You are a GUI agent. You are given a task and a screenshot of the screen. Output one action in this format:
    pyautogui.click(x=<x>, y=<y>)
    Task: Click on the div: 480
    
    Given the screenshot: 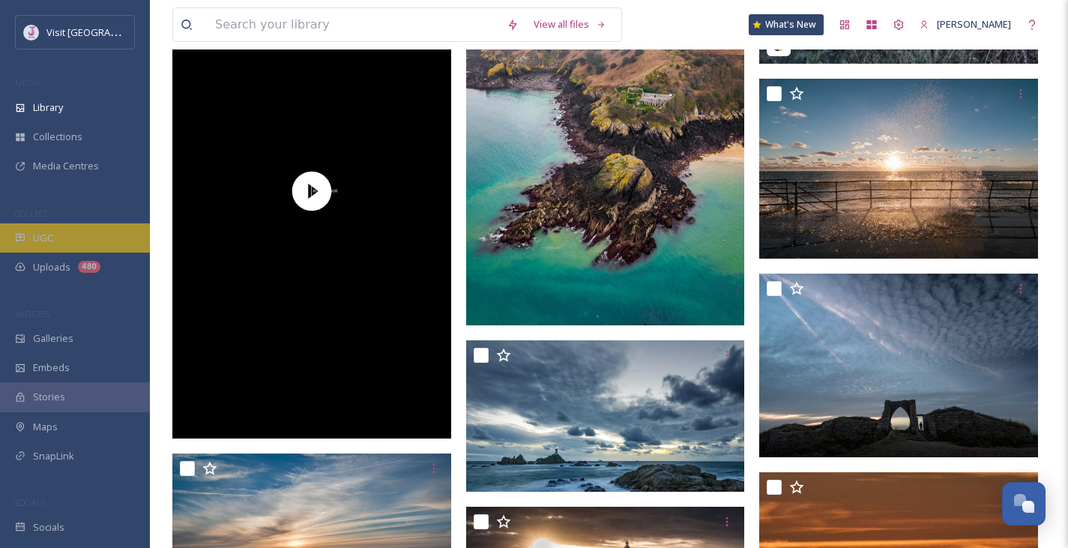 What is the action you would take?
    pyautogui.click(x=89, y=267)
    